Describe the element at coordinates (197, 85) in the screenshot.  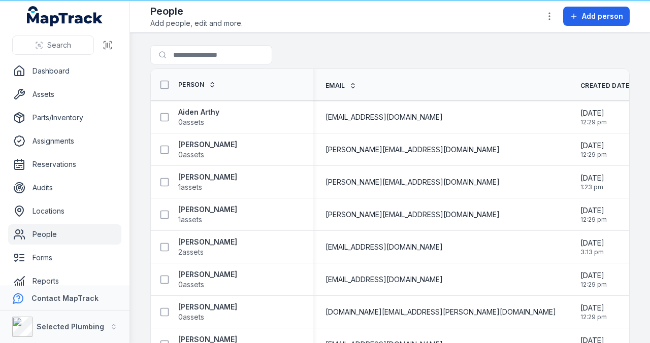
I see `a: Person` at that location.